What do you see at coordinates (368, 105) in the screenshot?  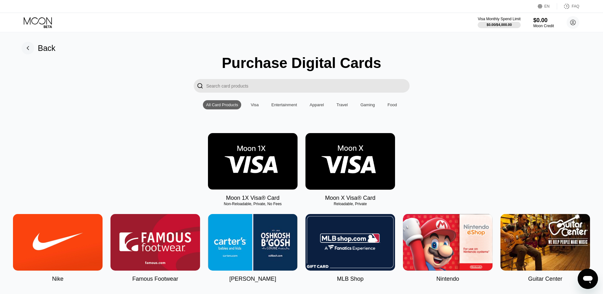 I see `div: Gaming` at bounding box center [368, 105].